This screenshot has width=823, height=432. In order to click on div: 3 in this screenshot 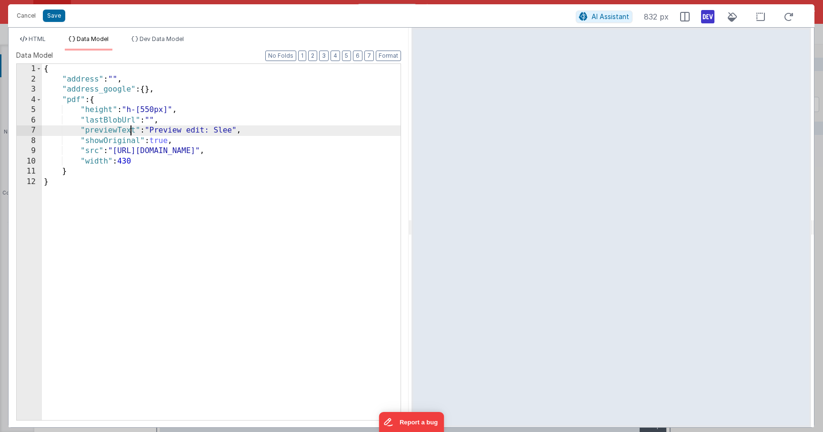, I will do `click(29, 90)`.